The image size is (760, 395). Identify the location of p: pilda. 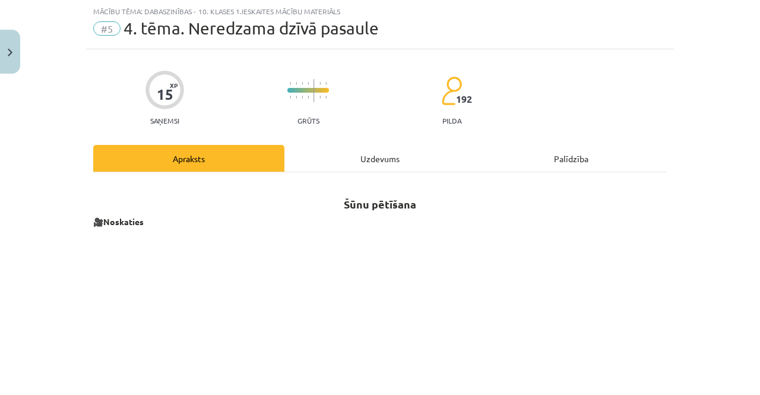
(452, 121).